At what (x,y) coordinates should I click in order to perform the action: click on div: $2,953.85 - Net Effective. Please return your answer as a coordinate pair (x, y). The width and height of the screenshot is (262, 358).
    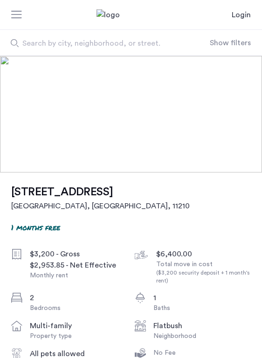
    Looking at the image, I should click on (78, 265).